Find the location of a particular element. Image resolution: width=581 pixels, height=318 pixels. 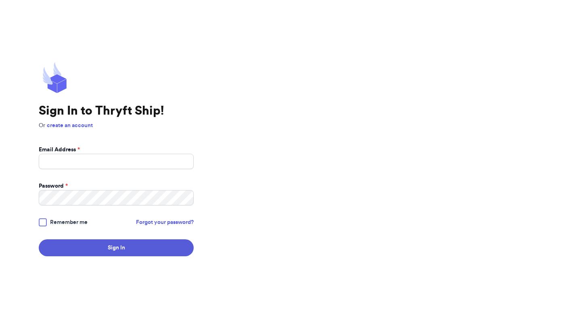

label: Email Address is located at coordinates (59, 150).